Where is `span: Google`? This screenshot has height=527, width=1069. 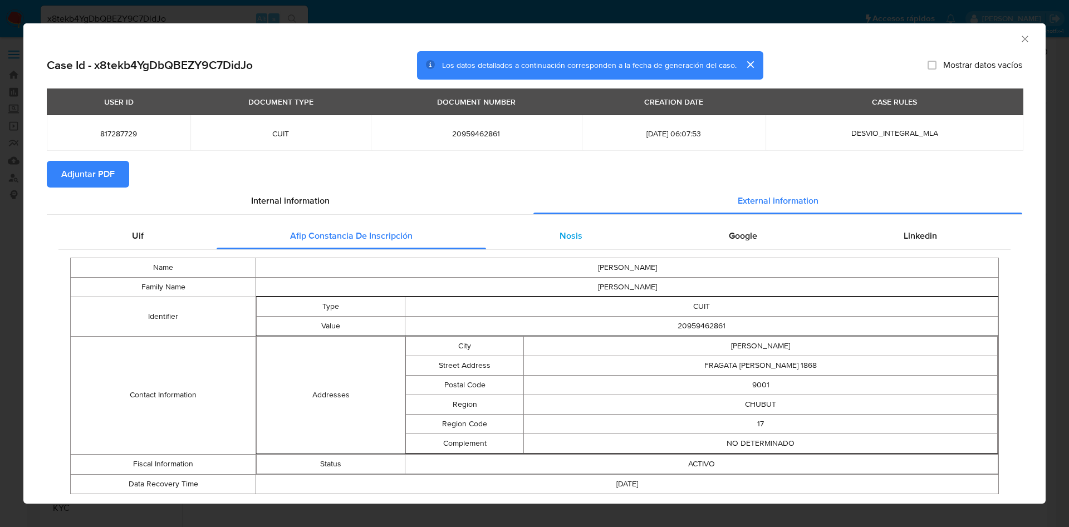
span: Google is located at coordinates (743, 236).